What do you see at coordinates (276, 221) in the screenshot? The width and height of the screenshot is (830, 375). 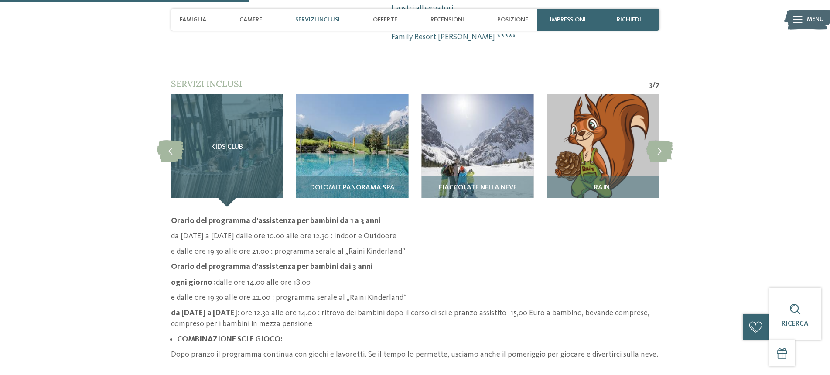 I see `strong: Orario del programma d’assistenza per bambini da 1 a 3 anni` at bounding box center [276, 221].